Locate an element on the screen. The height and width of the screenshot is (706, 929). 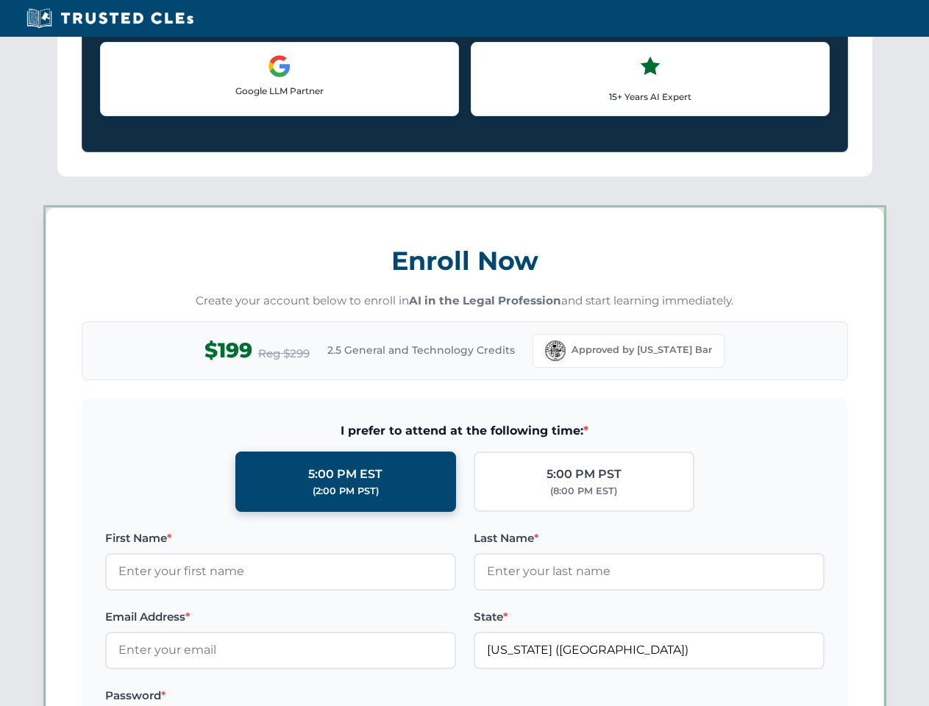
h3: Enroll Now is located at coordinates (465, 260).